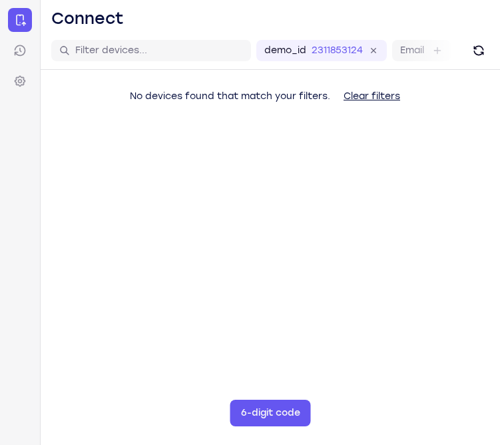 Image resolution: width=500 pixels, height=445 pixels. Describe the element at coordinates (20, 51) in the screenshot. I see `a: Sessions` at that location.